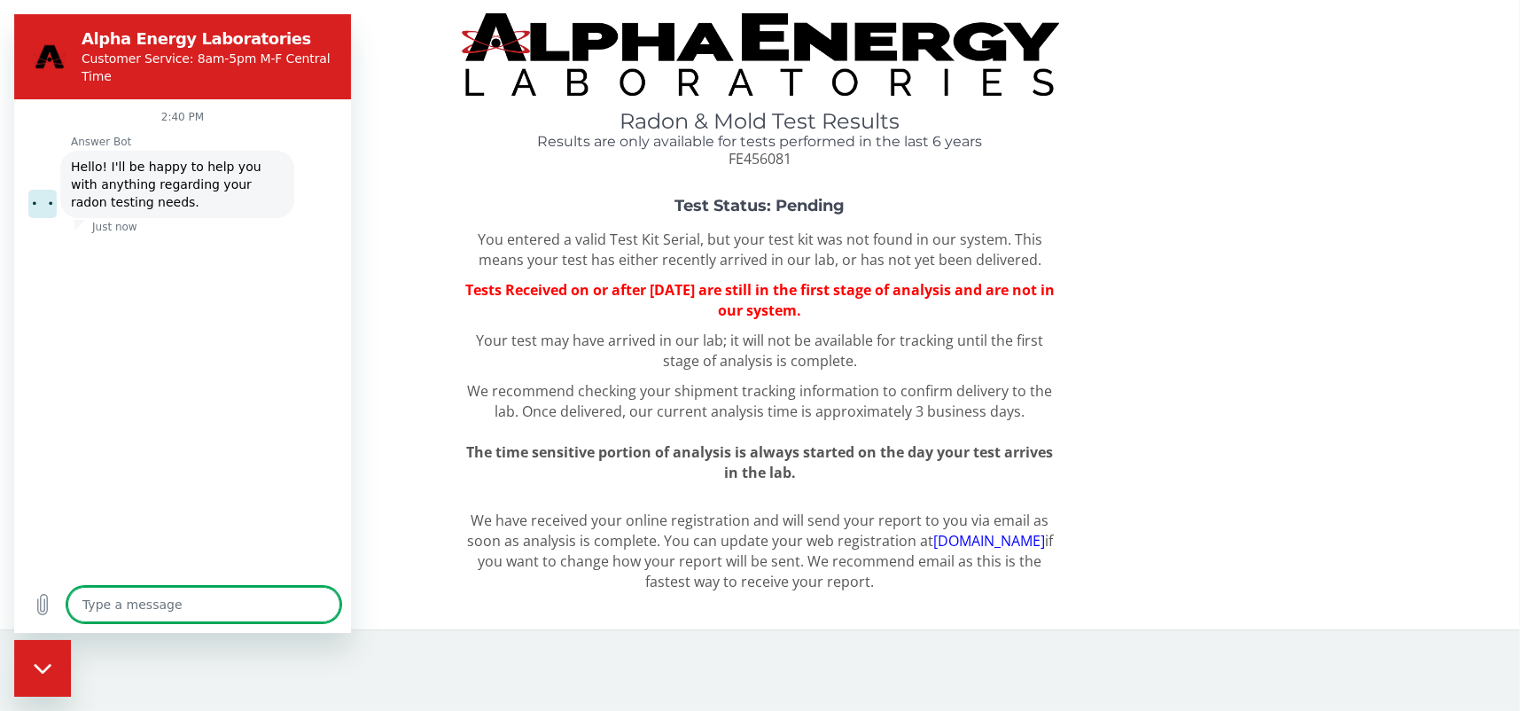  I want to click on p: Answer Bot, so click(197, 128).